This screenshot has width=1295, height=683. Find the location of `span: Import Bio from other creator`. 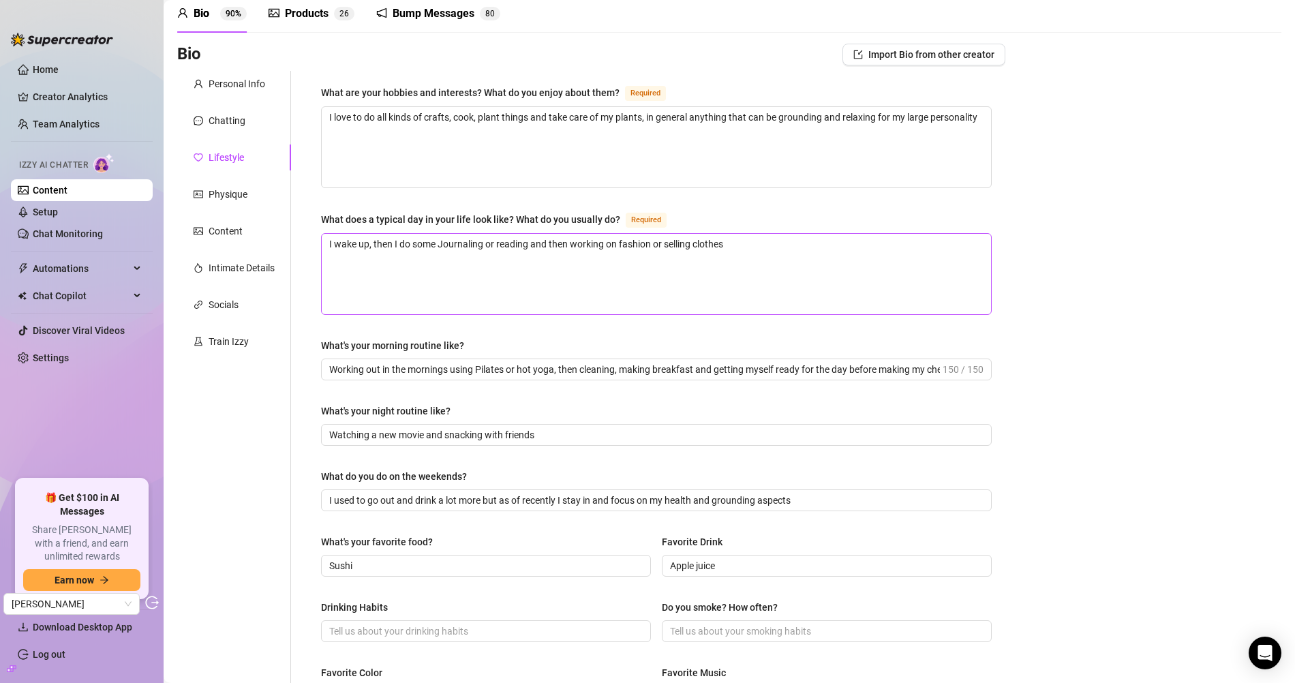

span: Import Bio from other creator is located at coordinates (931, 55).